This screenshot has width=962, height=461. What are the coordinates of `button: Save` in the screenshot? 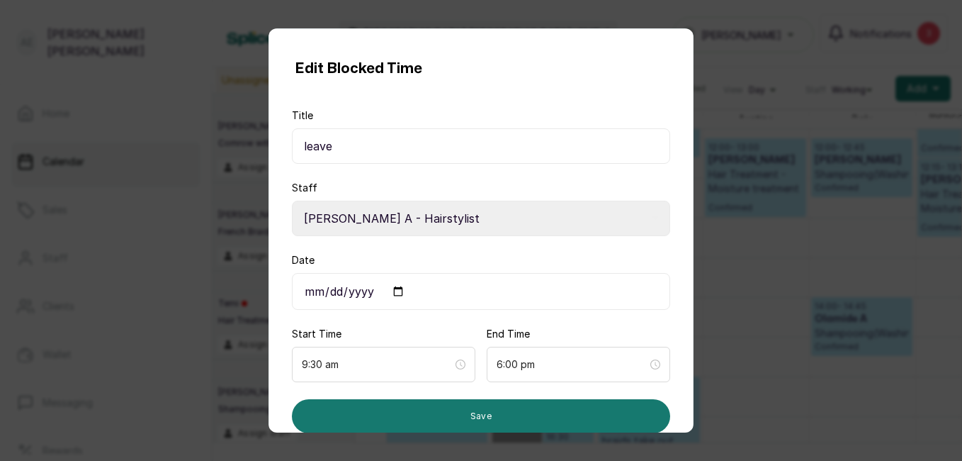 It's located at (481, 416).